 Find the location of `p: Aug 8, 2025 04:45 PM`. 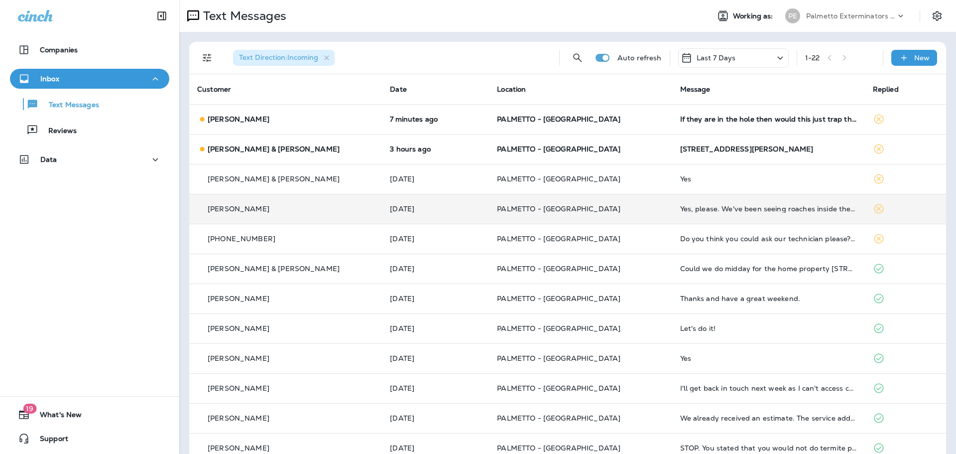

p: Aug 8, 2025 04:45 PM is located at coordinates (435, 238).